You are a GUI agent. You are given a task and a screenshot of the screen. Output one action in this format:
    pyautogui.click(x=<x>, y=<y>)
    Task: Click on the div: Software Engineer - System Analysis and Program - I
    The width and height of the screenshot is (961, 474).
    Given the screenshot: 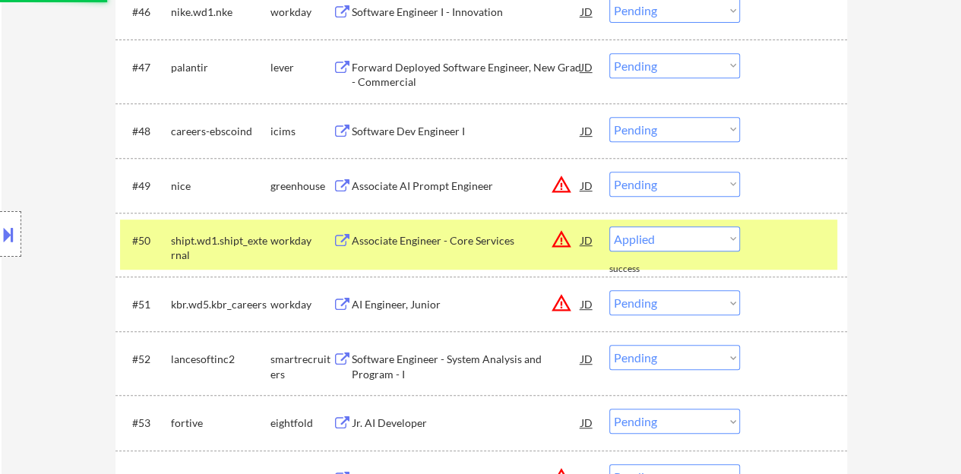 What is the action you would take?
    pyautogui.click(x=466, y=366)
    